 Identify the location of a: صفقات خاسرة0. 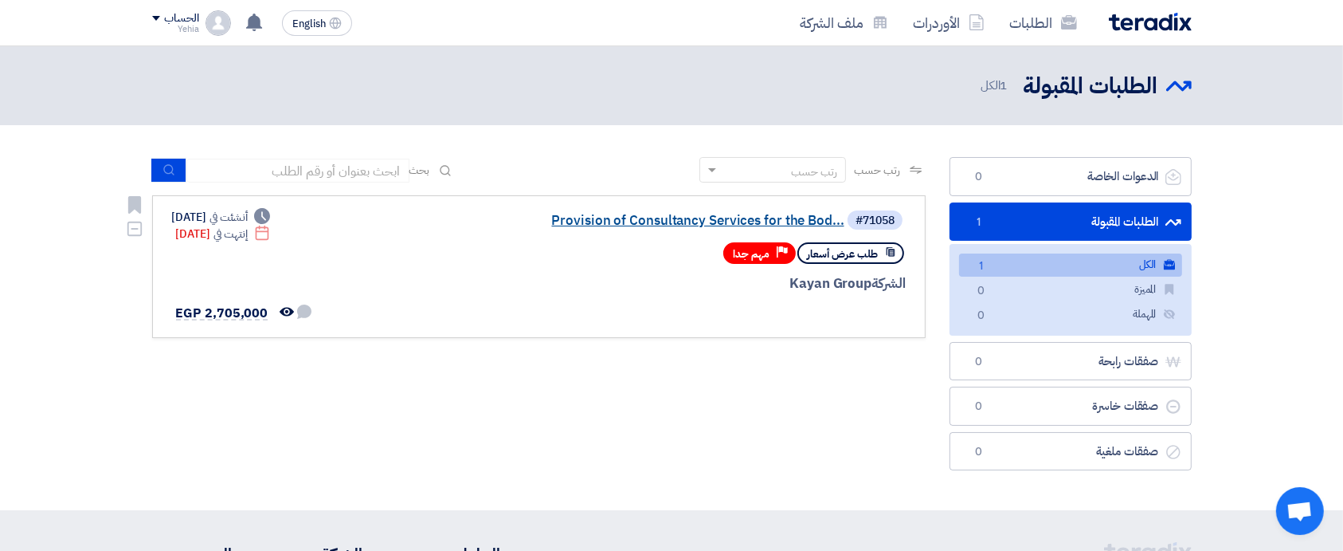
(1071, 406).